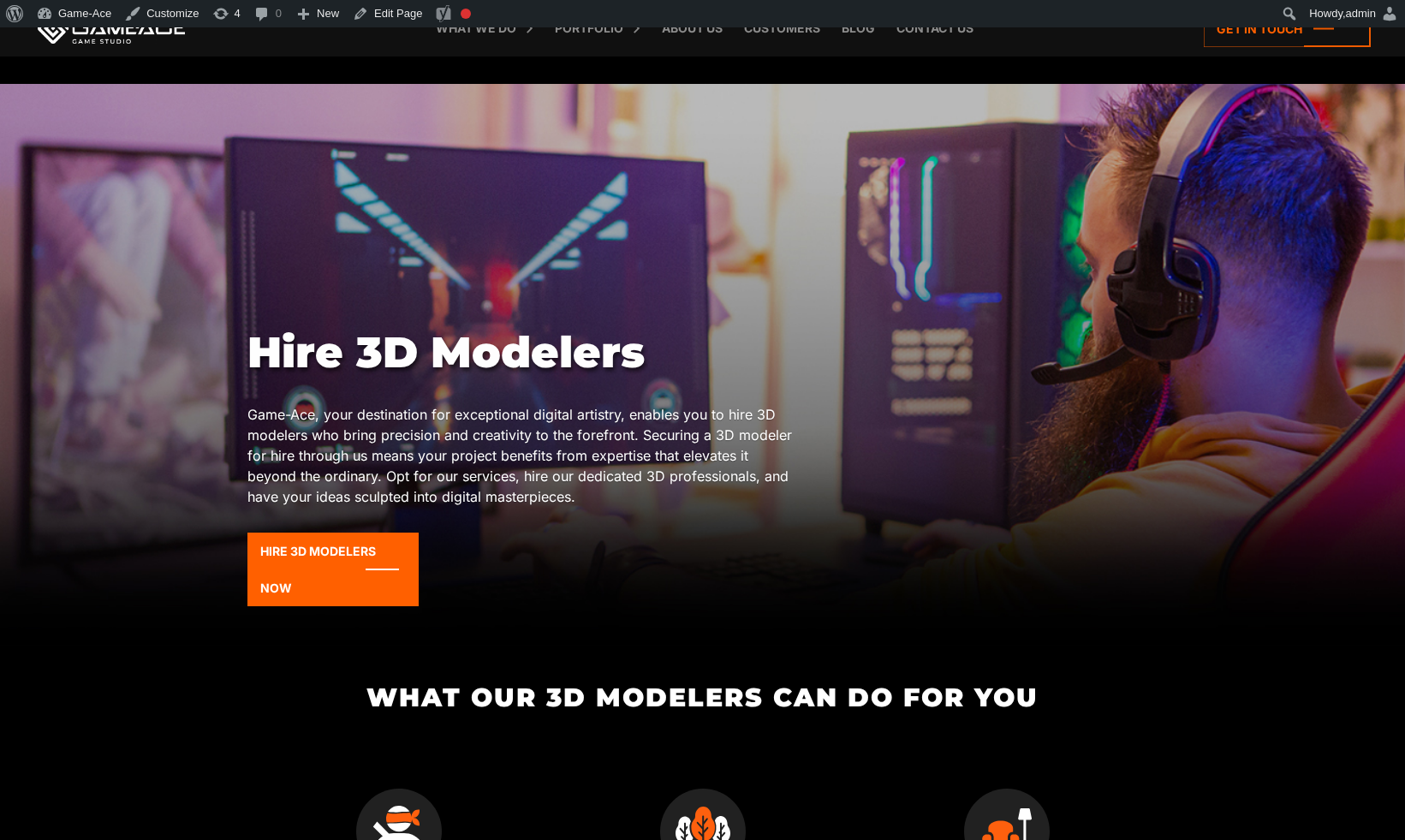  What do you see at coordinates (521, 456) in the screenshot?
I see `p: Game-Ace, your destination for exceptional digital artistry, enables you to hire 3D modelers who ...` at bounding box center [521, 456].